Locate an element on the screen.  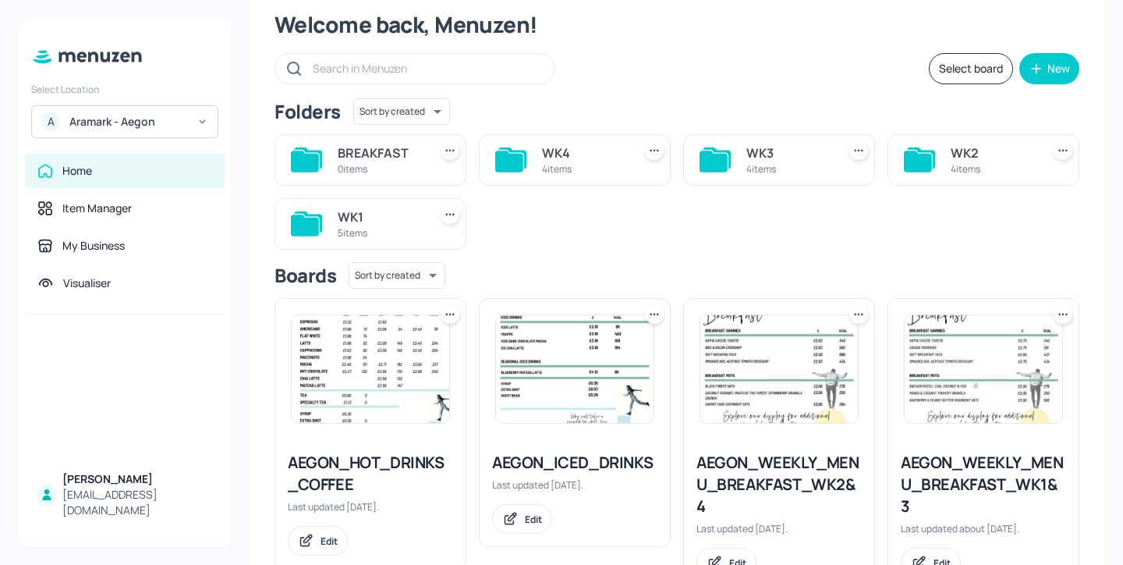
img: 2025-08-05-1754388989741gh1wm74den6.jpeg is located at coordinates (779, 369).